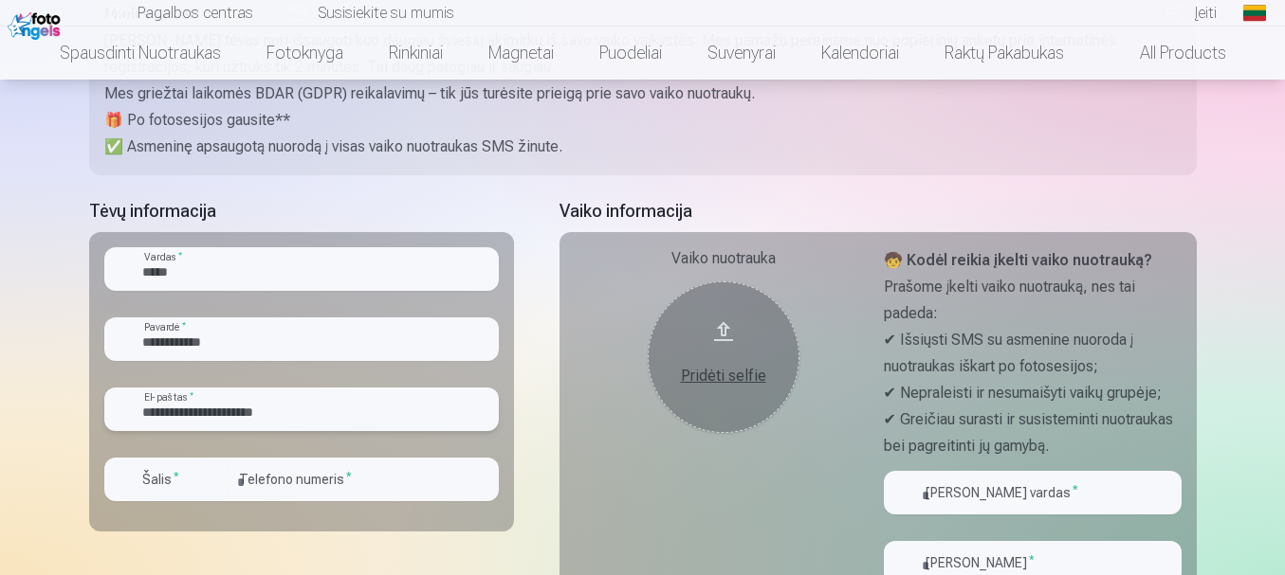 This screenshot has width=1285, height=575. What do you see at coordinates (1032, 433) in the screenshot?
I see `p: ✔ Greičiau surasti ir susisteminti nuotraukas bei pagreitinti jų gamybą.` at bounding box center [1032, 433].